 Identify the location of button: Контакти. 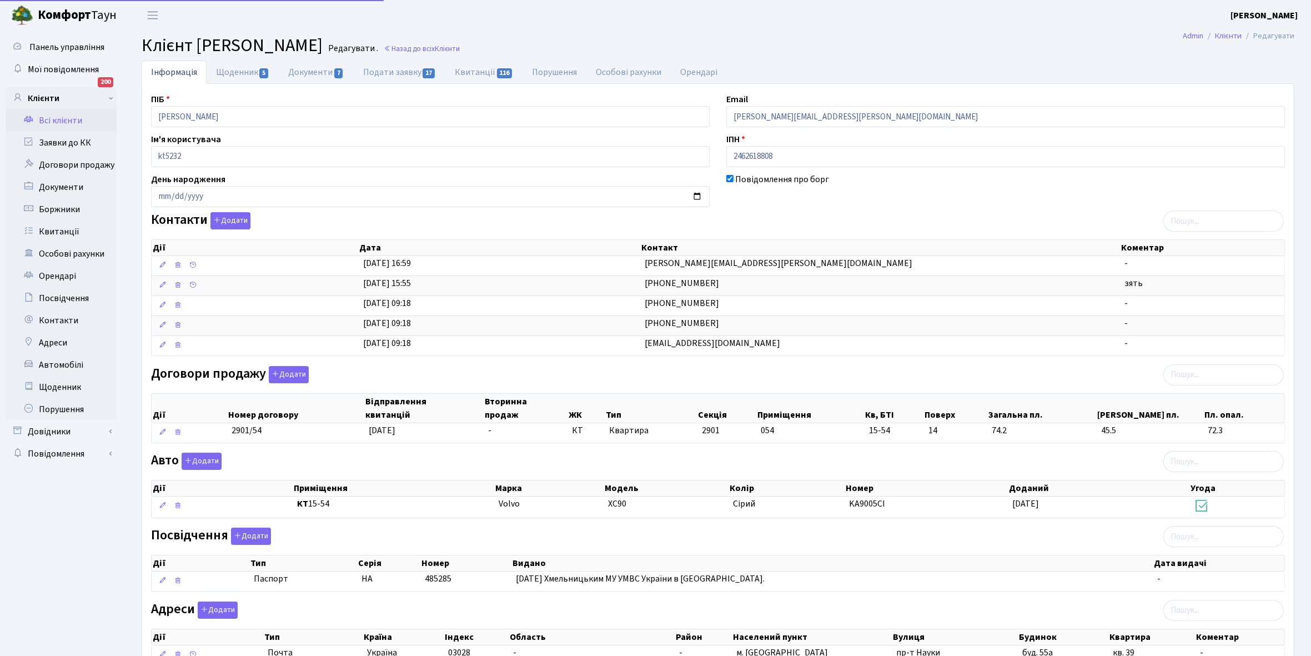
(231, 221).